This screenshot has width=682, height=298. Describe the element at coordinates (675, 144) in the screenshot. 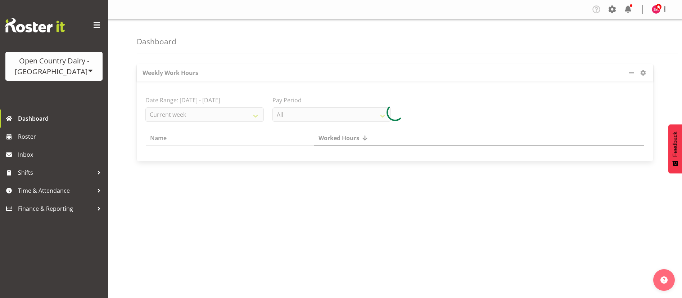

I see `span: Feedback` at that location.